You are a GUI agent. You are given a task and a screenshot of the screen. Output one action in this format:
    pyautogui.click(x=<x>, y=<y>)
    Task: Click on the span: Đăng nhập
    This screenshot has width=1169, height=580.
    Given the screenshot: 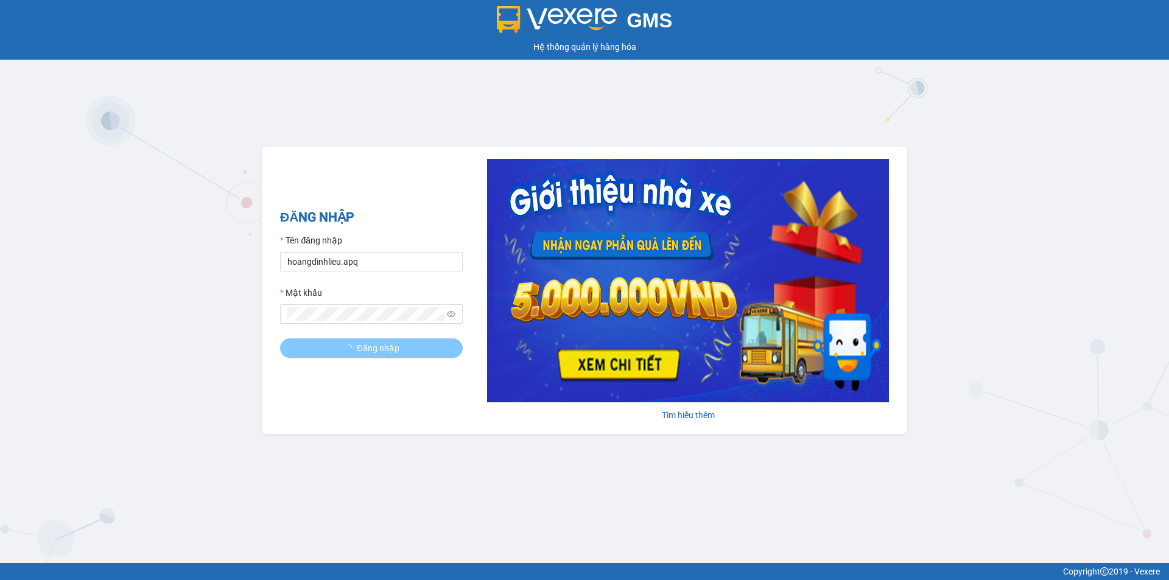 What is the action you would take?
    pyautogui.click(x=378, y=348)
    